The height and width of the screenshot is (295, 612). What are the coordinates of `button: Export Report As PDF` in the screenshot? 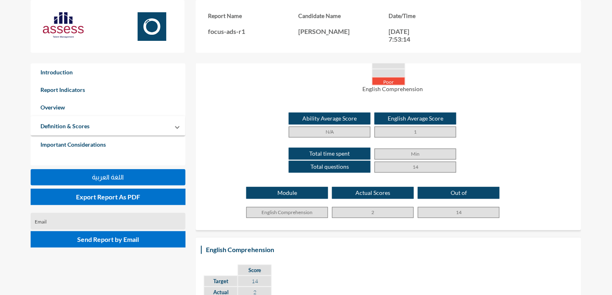 It's located at (108, 197).